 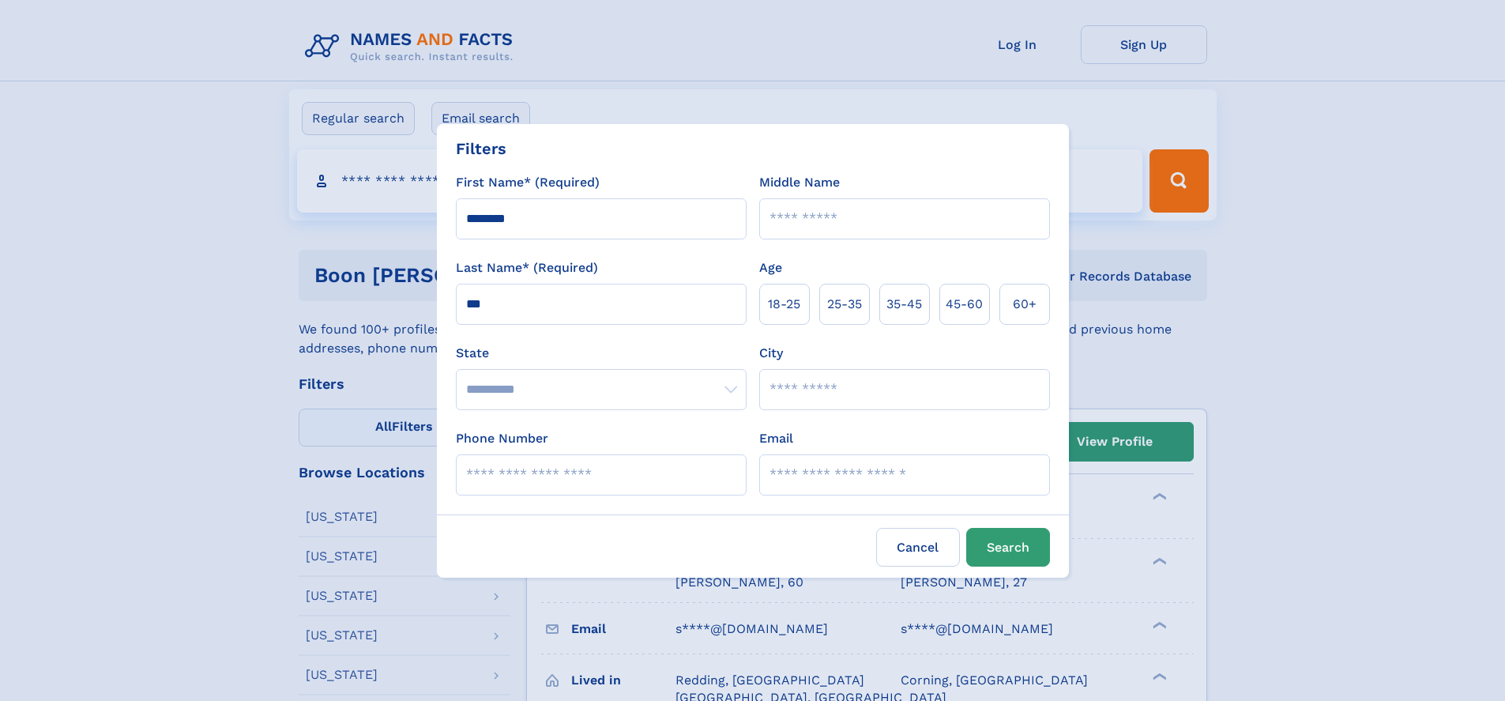 I want to click on span: 18‑25, so click(x=784, y=304).